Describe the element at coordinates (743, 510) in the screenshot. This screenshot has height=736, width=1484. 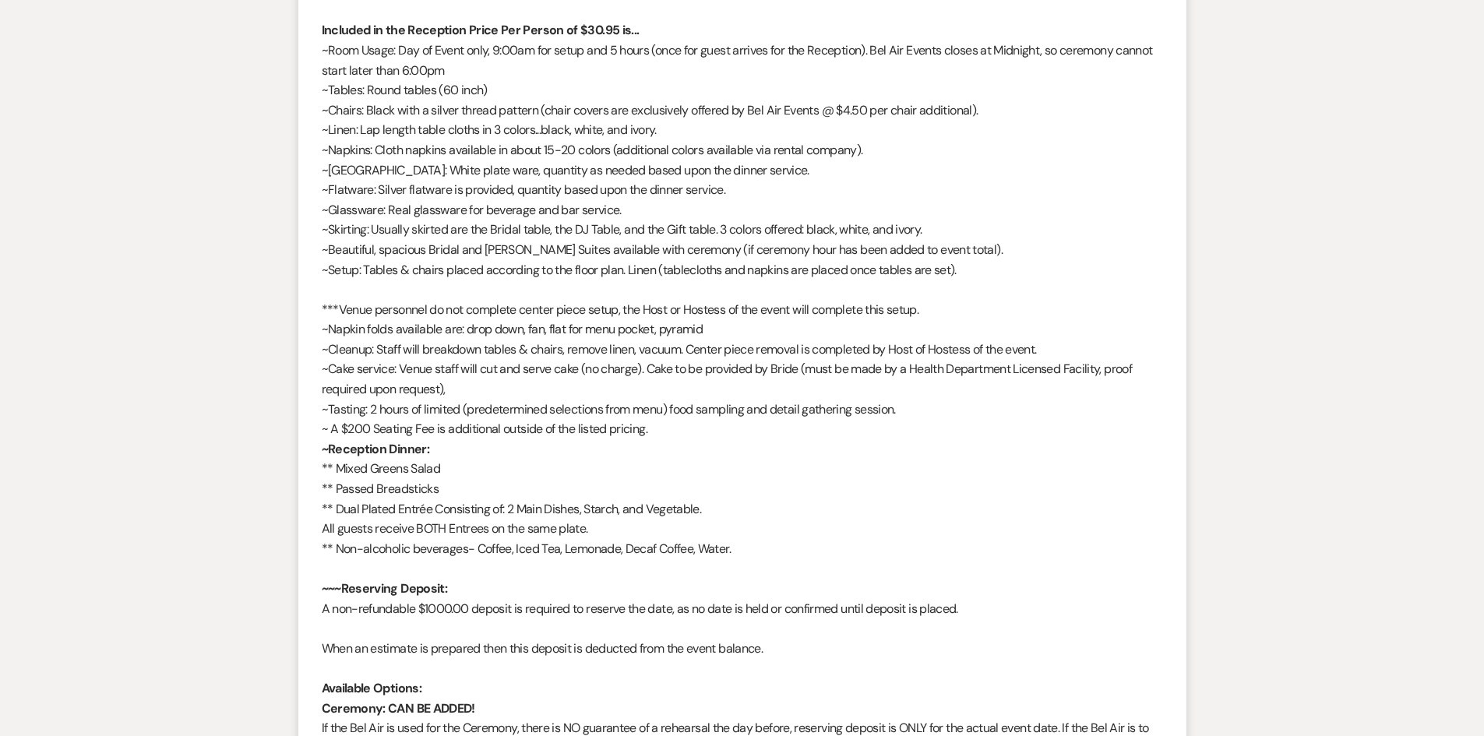
I see `p: ** Dual Plated Entrée Consisting of: 2 Main Dishes, Starch, and Vegetable.` at that location.